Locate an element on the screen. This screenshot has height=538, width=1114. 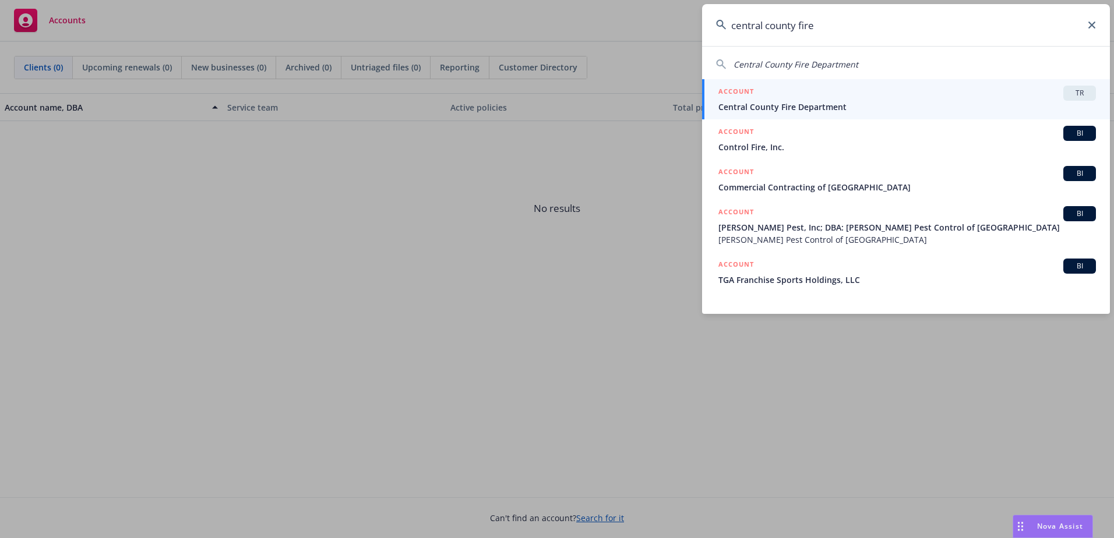
span: Control Fire, Inc. is located at coordinates (907, 147).